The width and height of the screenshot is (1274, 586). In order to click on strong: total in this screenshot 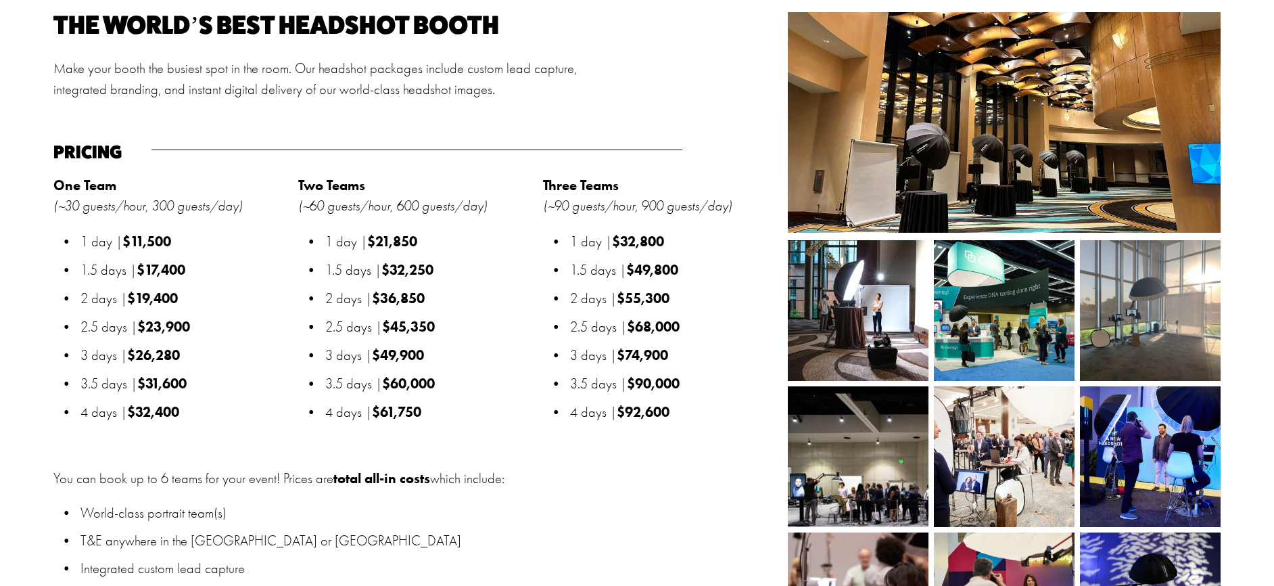, I will do `click(347, 477)`.